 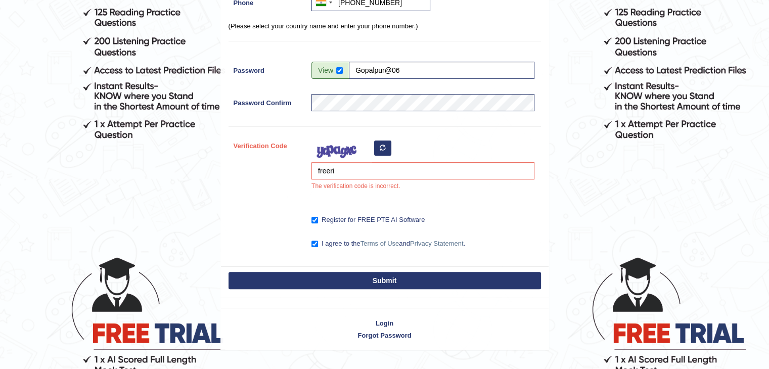 What do you see at coordinates (388, 244) in the screenshot?
I see `label: I agree to the and .` at bounding box center [388, 244].